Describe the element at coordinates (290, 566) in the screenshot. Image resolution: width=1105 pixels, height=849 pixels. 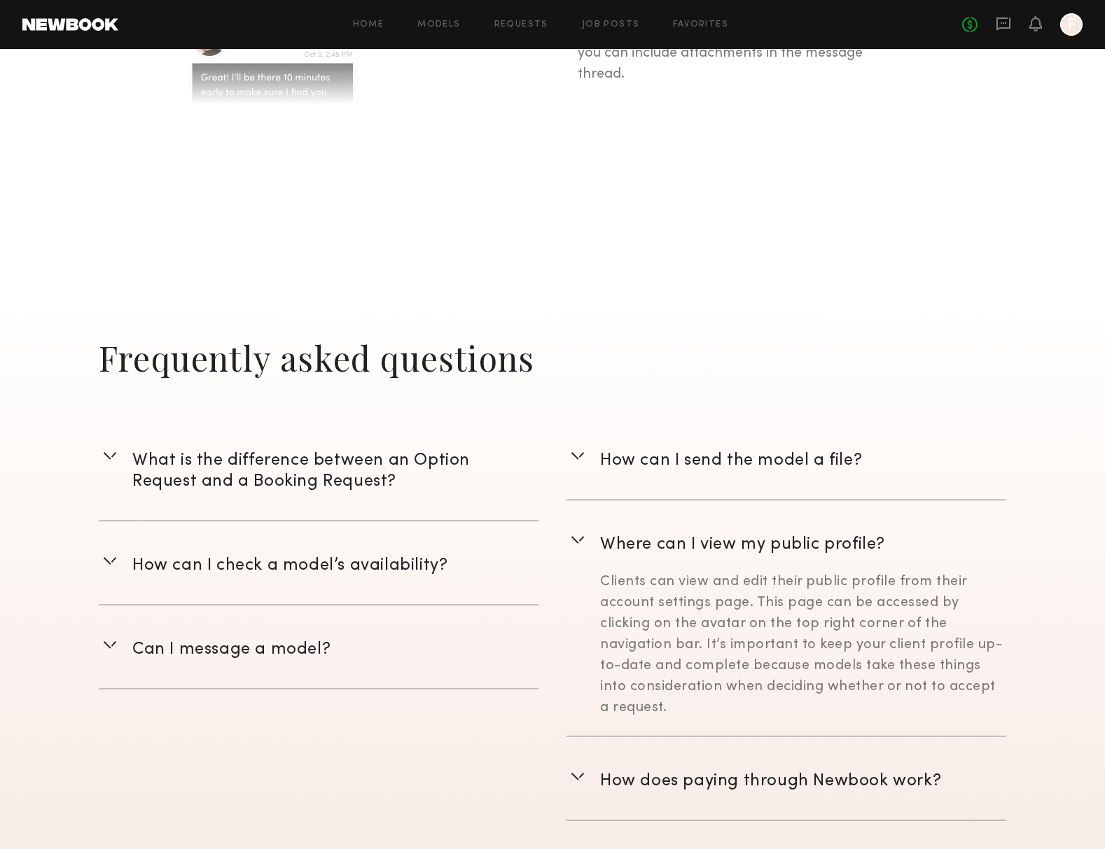
I see `span: How can I check a model’s availability?` at that location.